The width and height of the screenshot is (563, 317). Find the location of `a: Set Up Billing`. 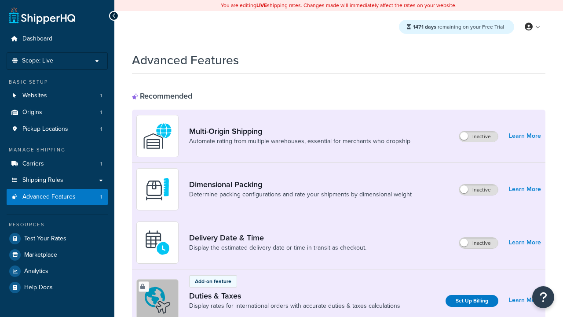

a: Set Up Billing is located at coordinates (472, 301).